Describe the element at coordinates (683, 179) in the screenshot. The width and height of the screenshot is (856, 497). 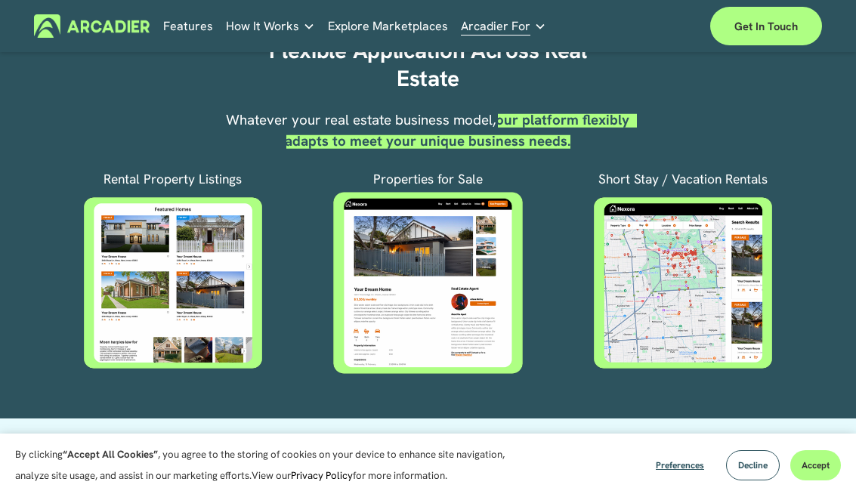
I see `p: Short Stay / Vacation Rentals` at that location.